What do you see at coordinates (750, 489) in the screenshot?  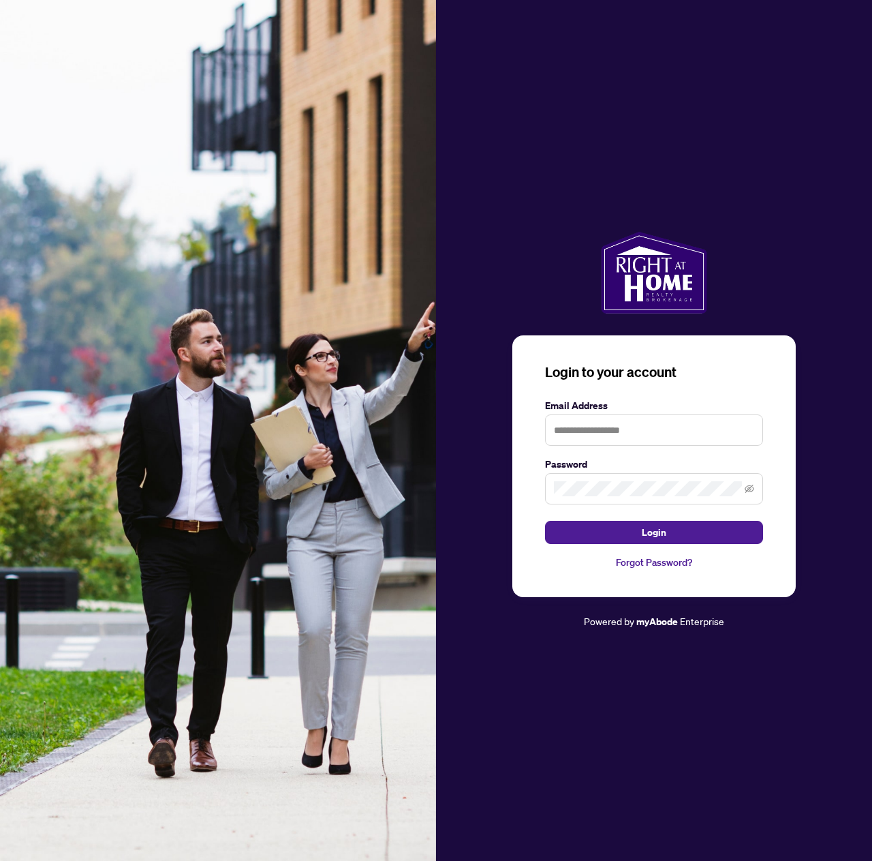 I see `span: eye-invisible` at bounding box center [750, 489].